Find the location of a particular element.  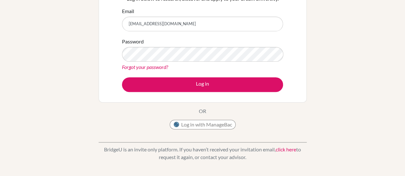

a: click here is located at coordinates (286, 149).